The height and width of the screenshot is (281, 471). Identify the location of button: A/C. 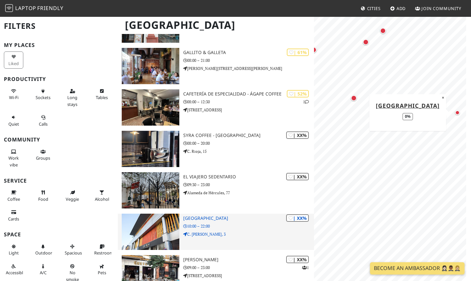
(43, 270).